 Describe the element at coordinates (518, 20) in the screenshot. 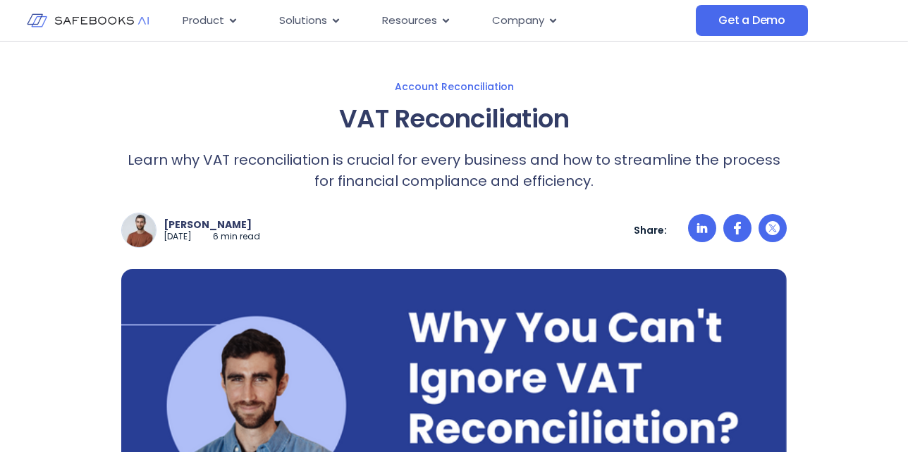

I see `span: Company` at that location.